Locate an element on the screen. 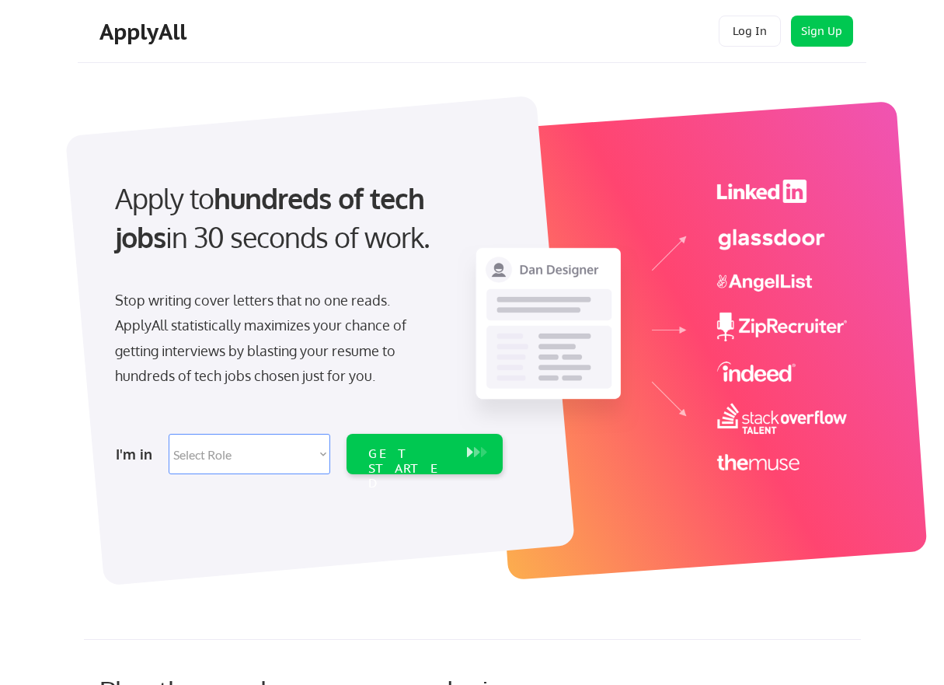 The height and width of the screenshot is (685, 944). strong: hundreds of tech jobs is located at coordinates (273, 217).